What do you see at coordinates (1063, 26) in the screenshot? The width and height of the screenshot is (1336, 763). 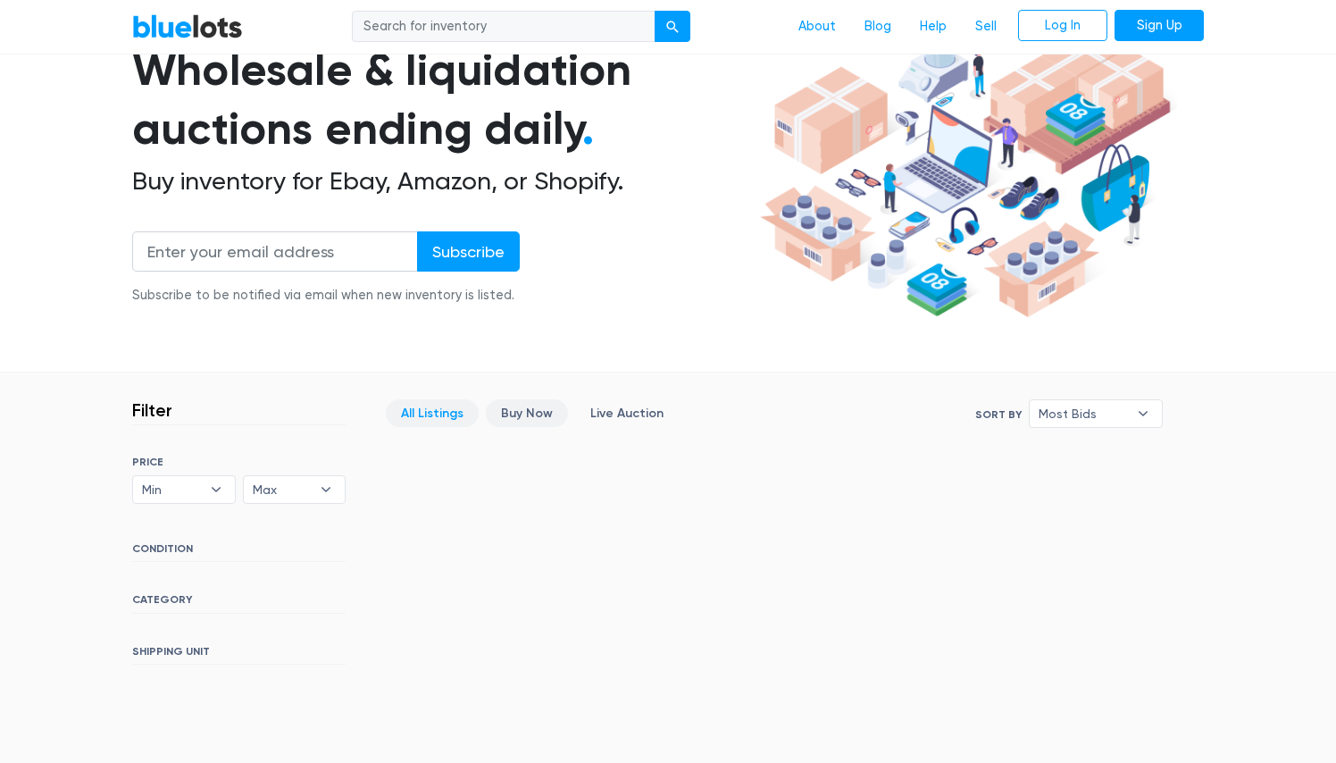 I see `a: Log In` at bounding box center [1063, 26].